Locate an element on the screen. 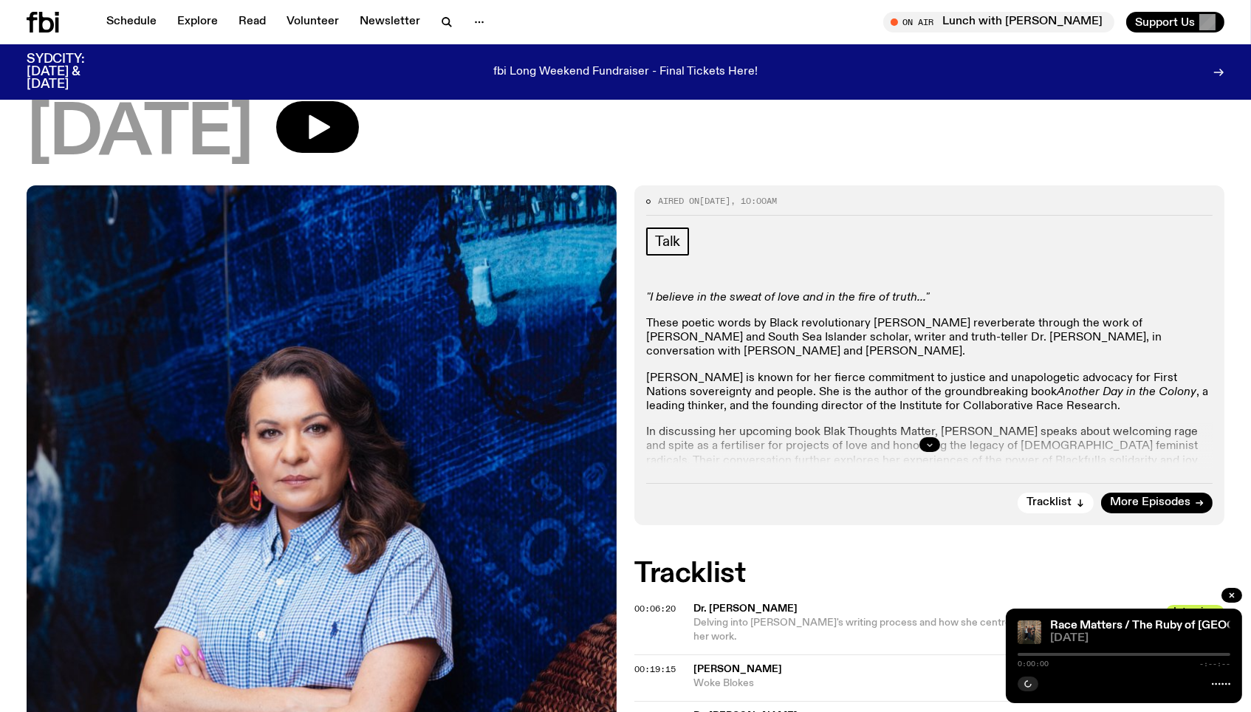 This screenshot has height=712, width=1251. a: Schedule is located at coordinates (131, 22).